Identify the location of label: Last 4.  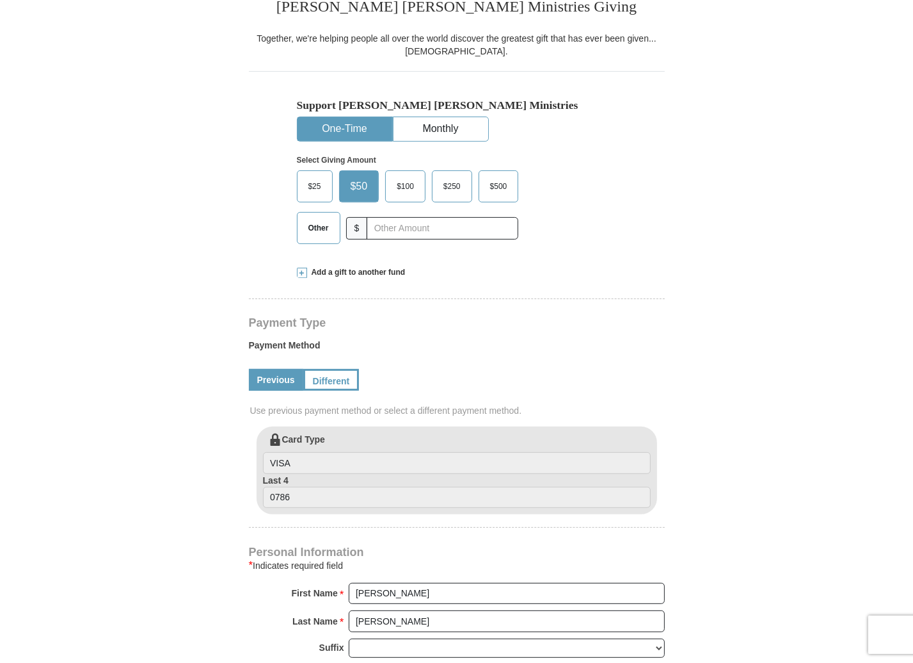
(457, 491).